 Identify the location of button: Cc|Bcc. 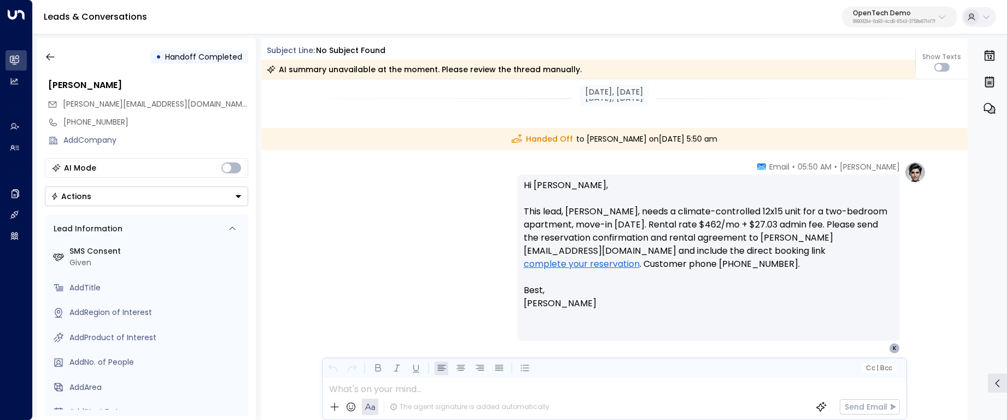
(878, 368).